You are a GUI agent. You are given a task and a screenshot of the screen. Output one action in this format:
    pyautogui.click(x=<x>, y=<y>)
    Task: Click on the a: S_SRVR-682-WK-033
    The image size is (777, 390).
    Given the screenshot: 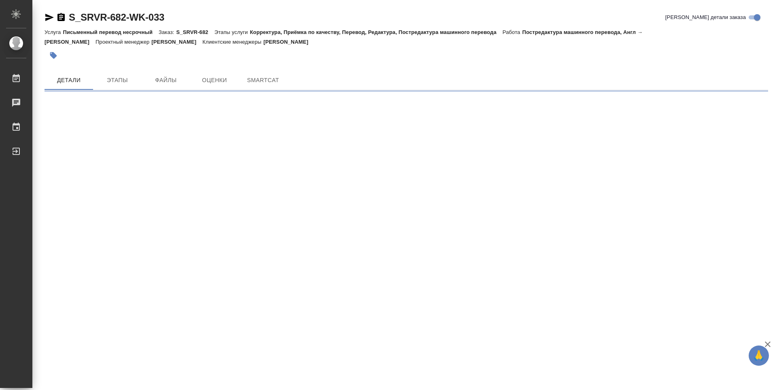 What is the action you would take?
    pyautogui.click(x=117, y=17)
    